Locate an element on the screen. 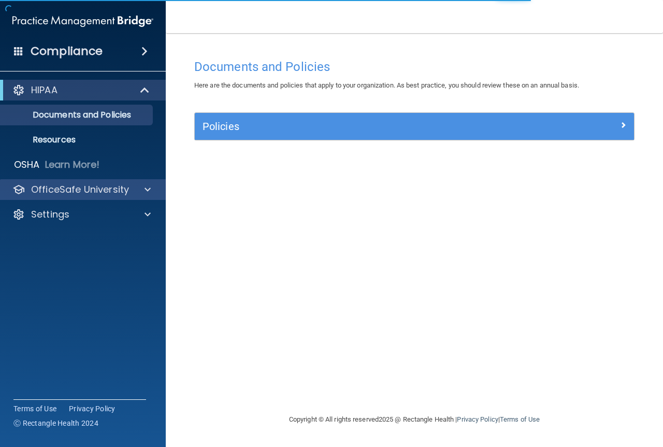  p: HIPAA is located at coordinates (44, 90).